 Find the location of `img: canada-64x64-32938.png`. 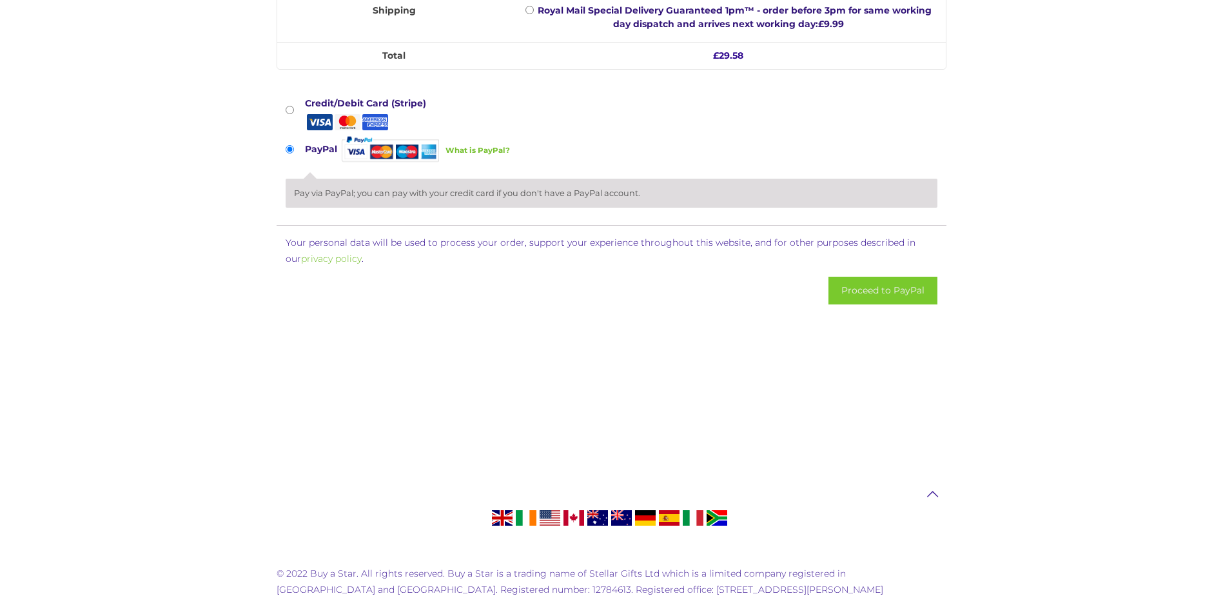

img: canada-64x64-32938.png is located at coordinates (574, 518).